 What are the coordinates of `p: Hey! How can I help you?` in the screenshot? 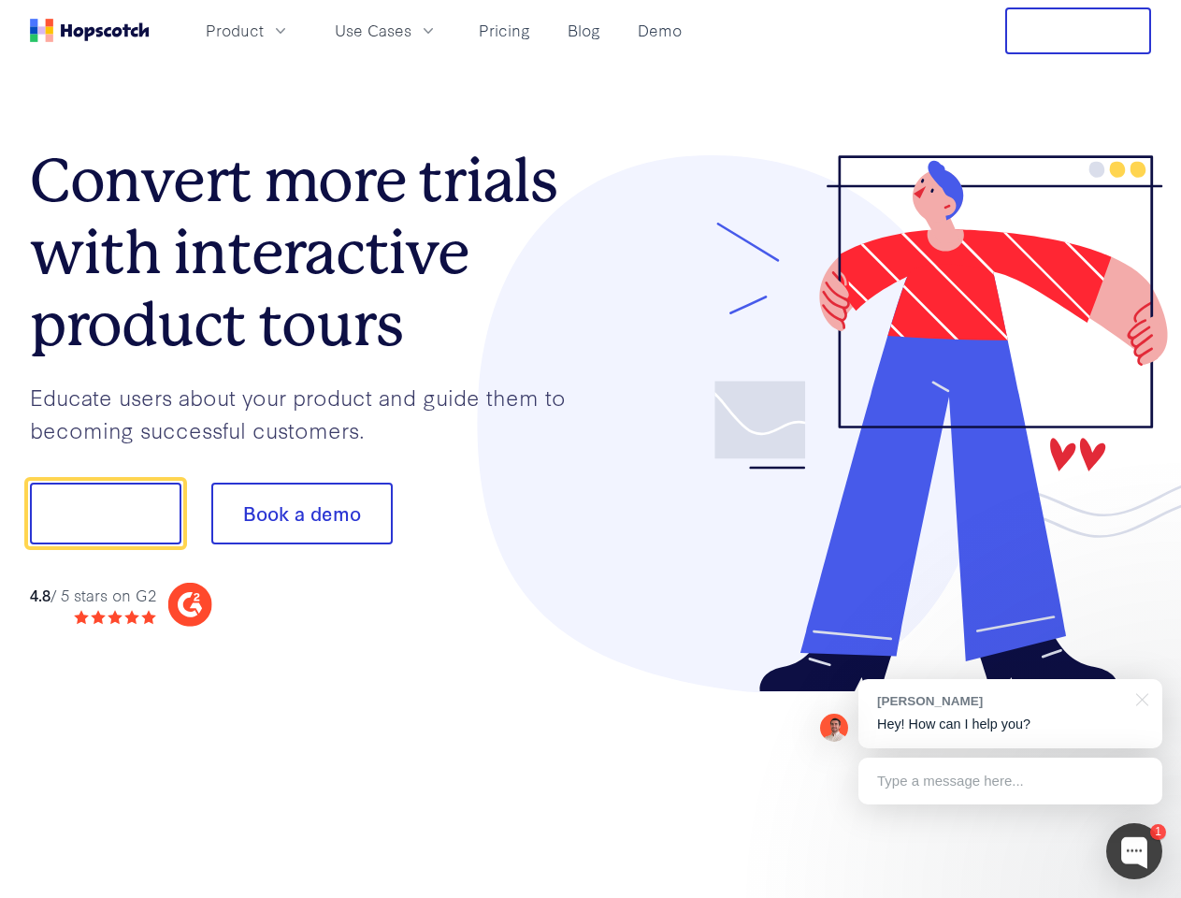 It's located at (1010, 724).